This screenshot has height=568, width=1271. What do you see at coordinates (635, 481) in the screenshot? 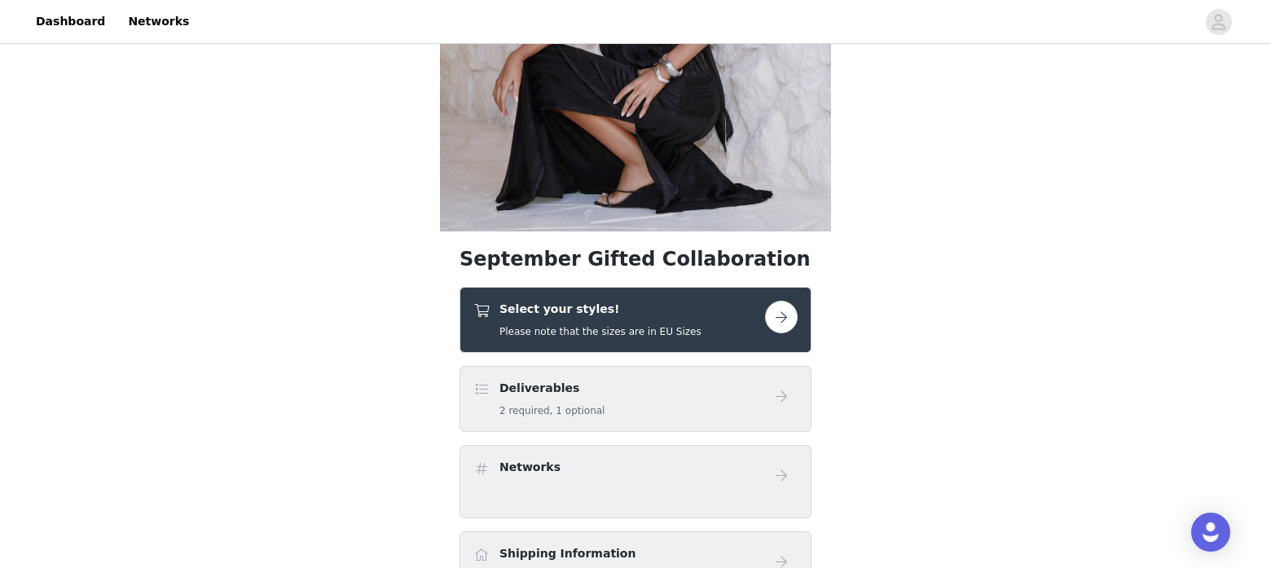
I see `div: Networks` at bounding box center [635, 481].